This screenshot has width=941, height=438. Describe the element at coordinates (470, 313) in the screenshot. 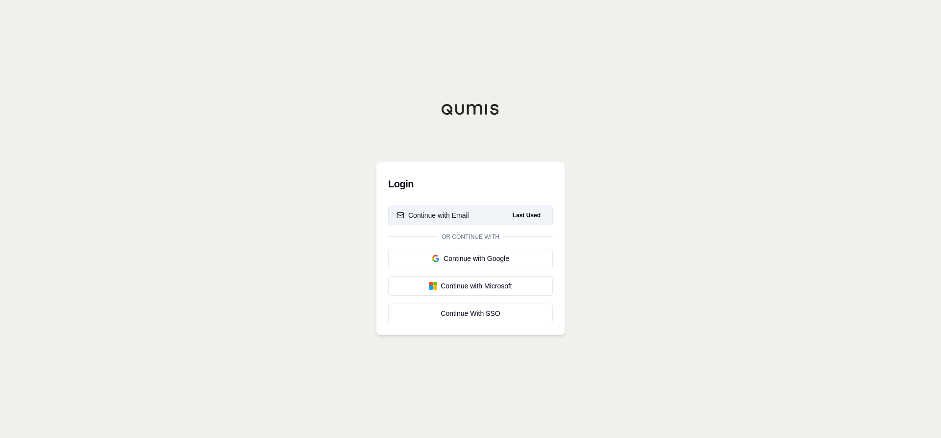

I see `div: Continue With SSO` at that location.